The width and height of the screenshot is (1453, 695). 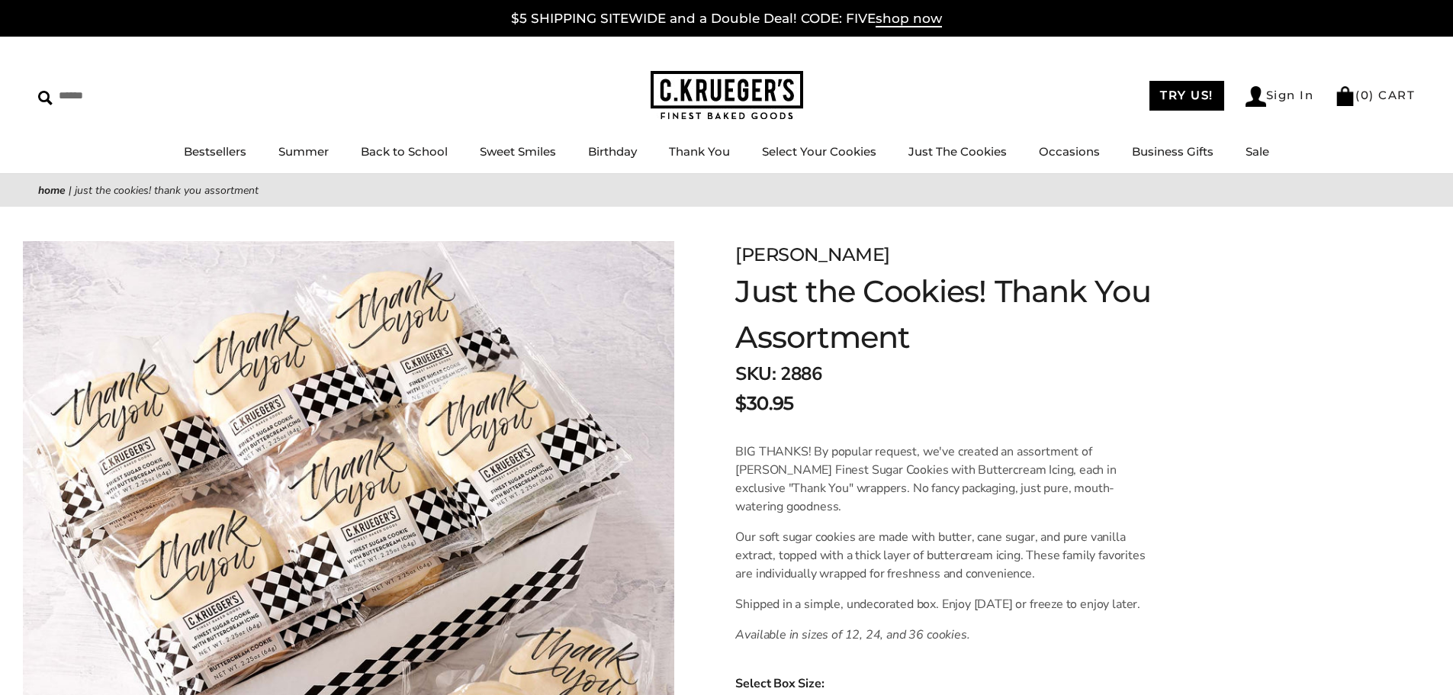 What do you see at coordinates (755, 374) in the screenshot?
I see `strong: SKU:` at bounding box center [755, 374].